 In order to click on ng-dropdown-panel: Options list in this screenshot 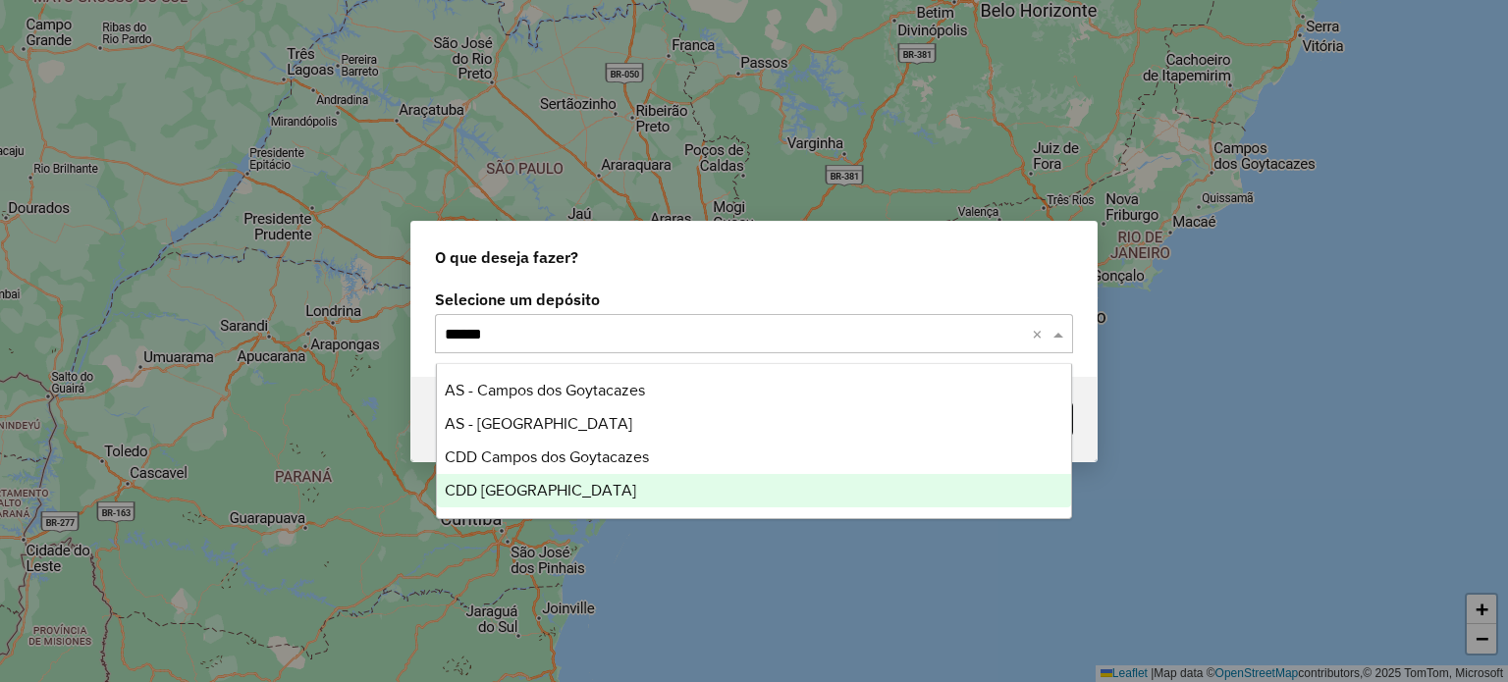, I will do `click(754, 441)`.